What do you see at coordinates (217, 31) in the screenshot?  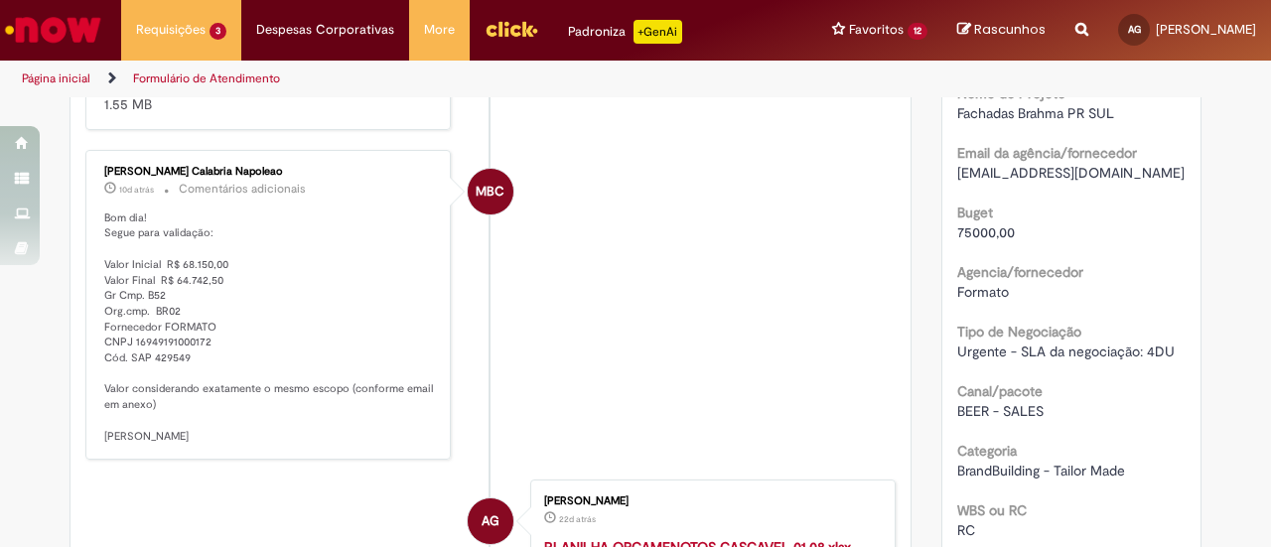 I see `span: 3` at bounding box center [217, 31].